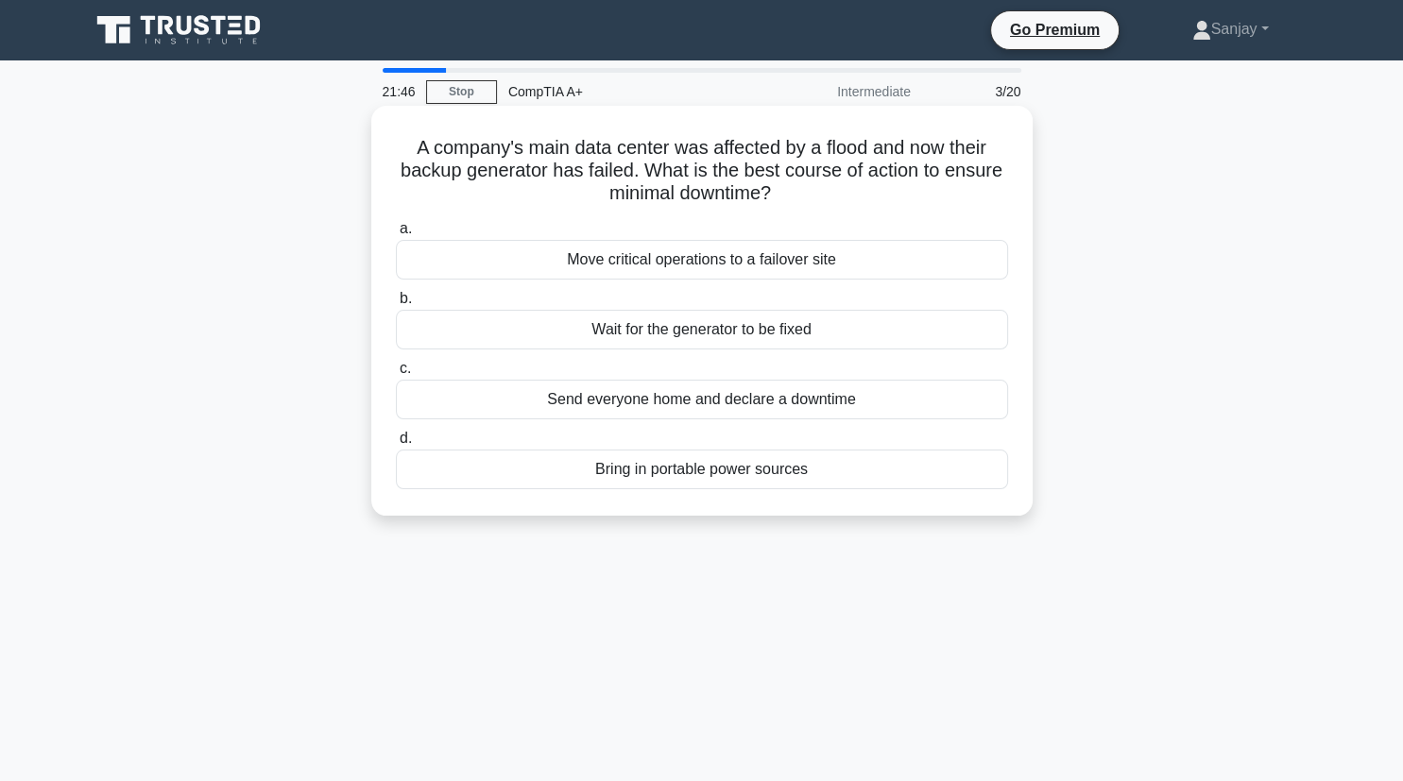 The image size is (1403, 781). Describe the element at coordinates (1230, 29) in the screenshot. I see `a: Sanjay` at that location.